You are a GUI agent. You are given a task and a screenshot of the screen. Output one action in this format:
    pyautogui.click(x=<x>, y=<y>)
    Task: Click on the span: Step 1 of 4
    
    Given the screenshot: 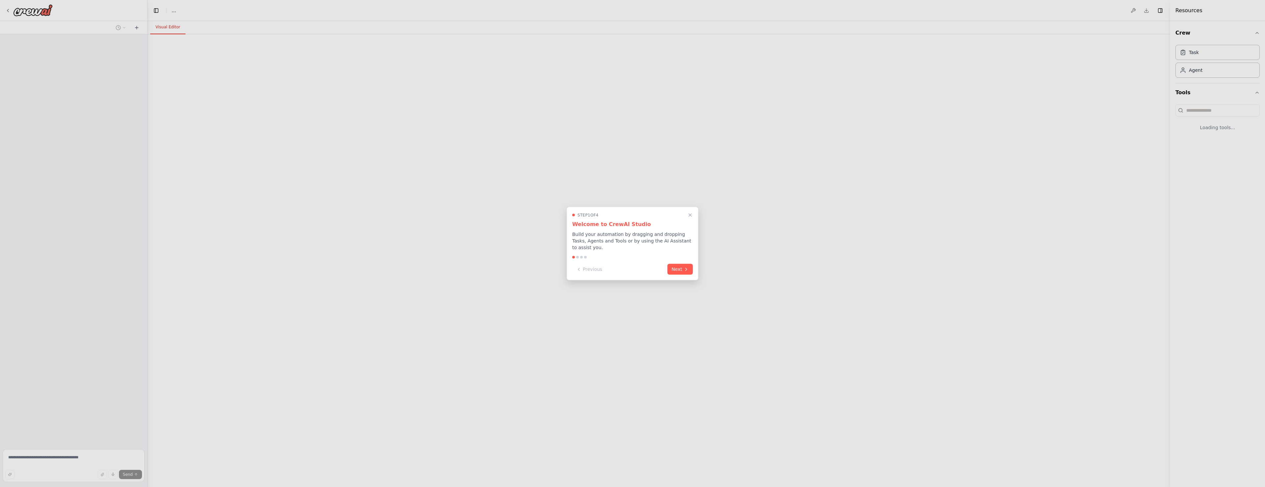 What is the action you would take?
    pyautogui.click(x=588, y=215)
    